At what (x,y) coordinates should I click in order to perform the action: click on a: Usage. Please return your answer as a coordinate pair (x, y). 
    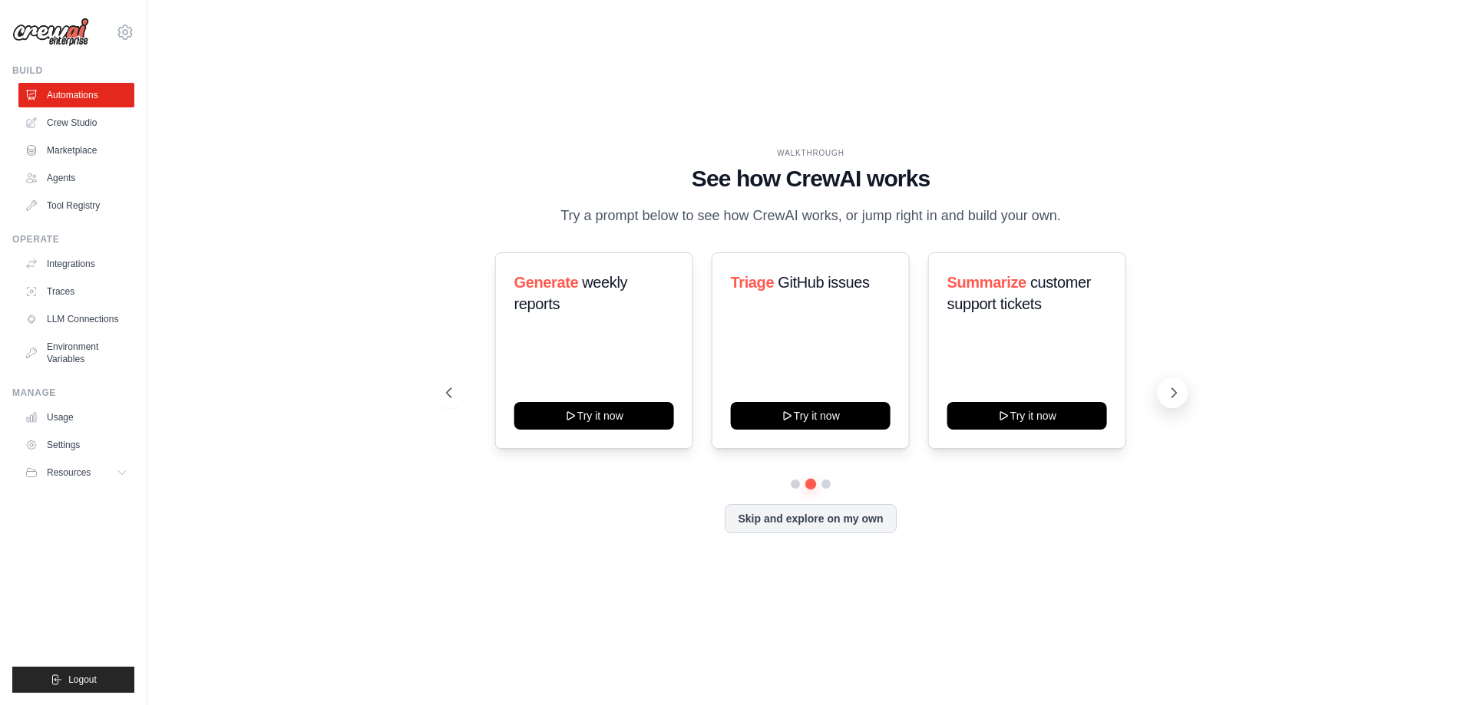
    Looking at the image, I should click on (76, 417).